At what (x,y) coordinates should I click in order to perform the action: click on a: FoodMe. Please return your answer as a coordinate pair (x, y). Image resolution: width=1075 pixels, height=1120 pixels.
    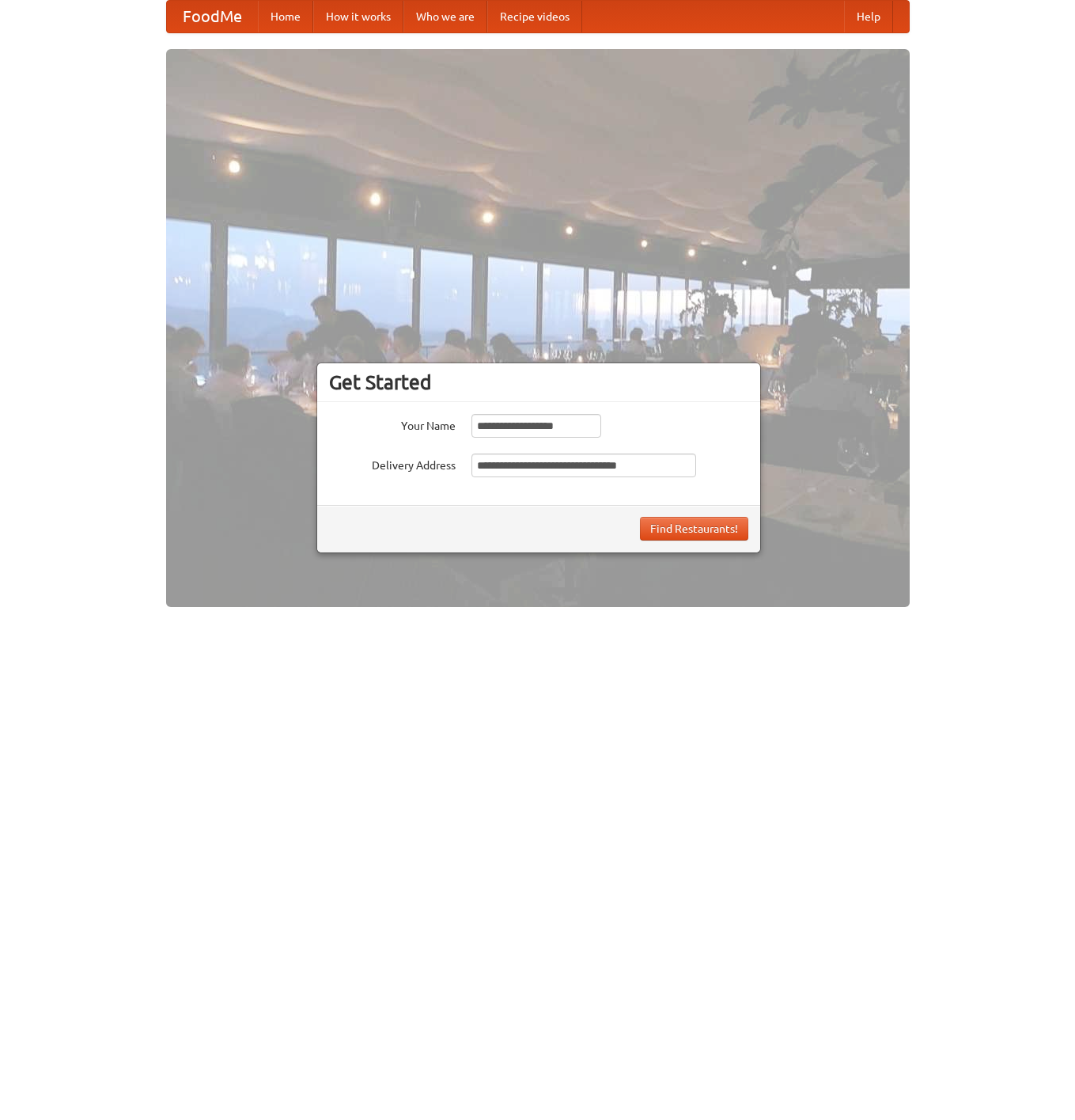
    Looking at the image, I should click on (212, 16).